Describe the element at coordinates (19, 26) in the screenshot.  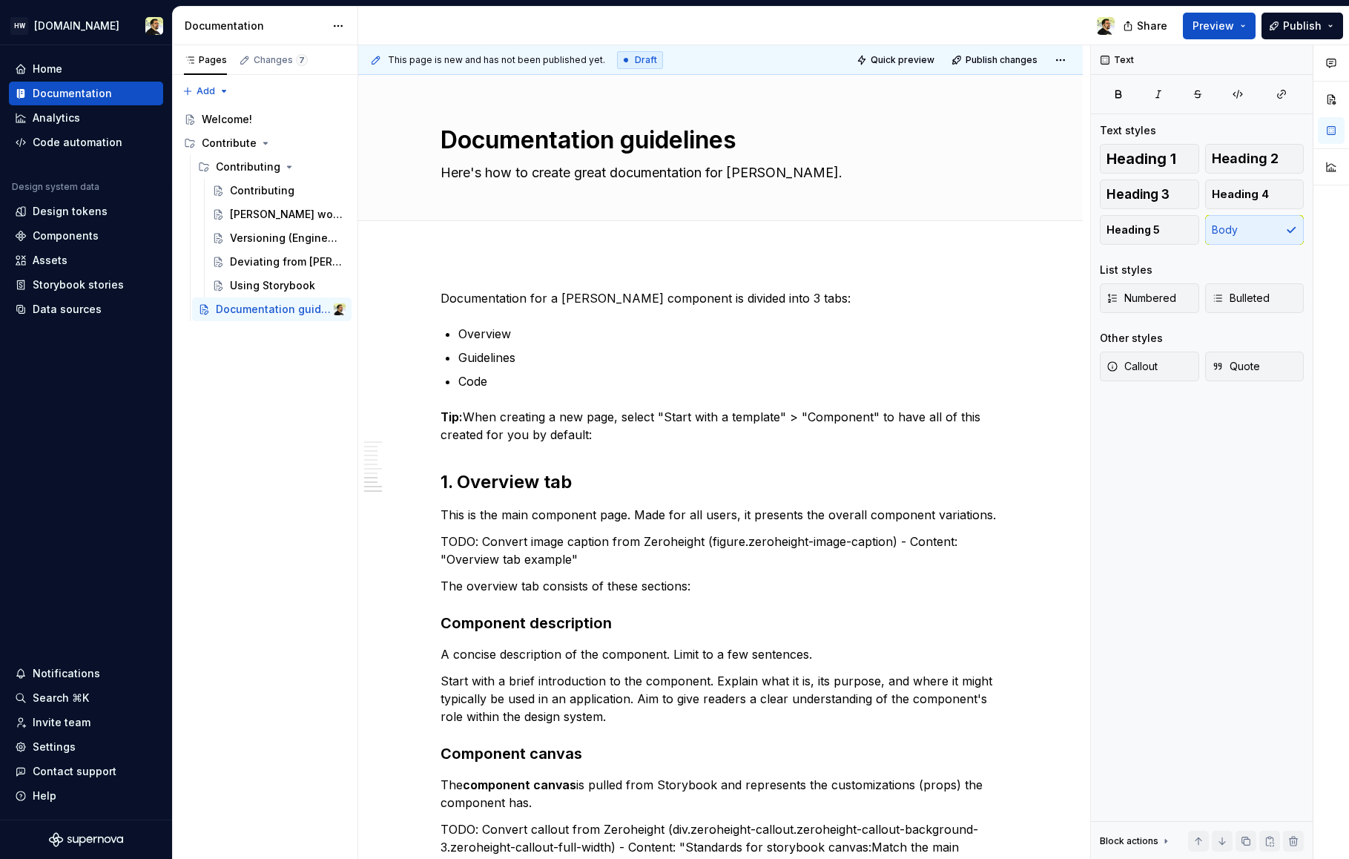
I see `div: HW` at that location.